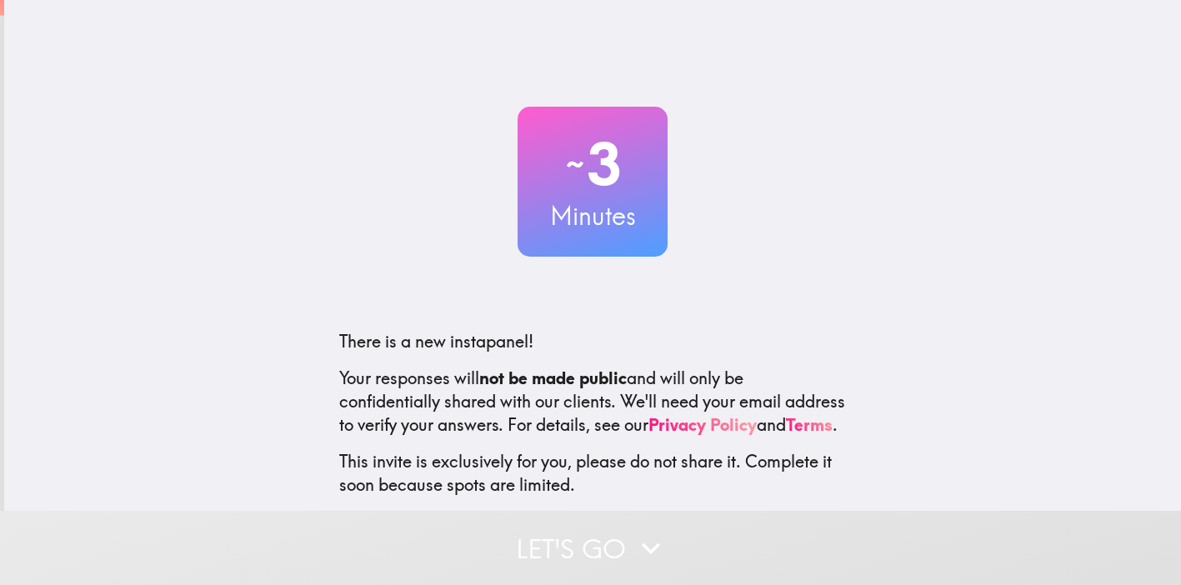 The width and height of the screenshot is (1181, 585). I want to click on b: not be made public, so click(552, 377).